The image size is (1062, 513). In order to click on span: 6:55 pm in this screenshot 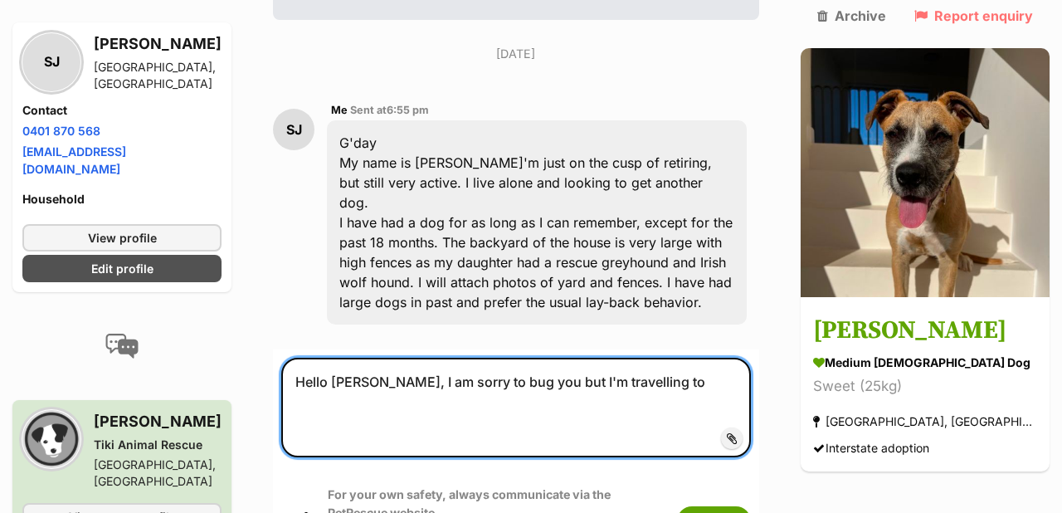, I will do `click(408, 110)`.